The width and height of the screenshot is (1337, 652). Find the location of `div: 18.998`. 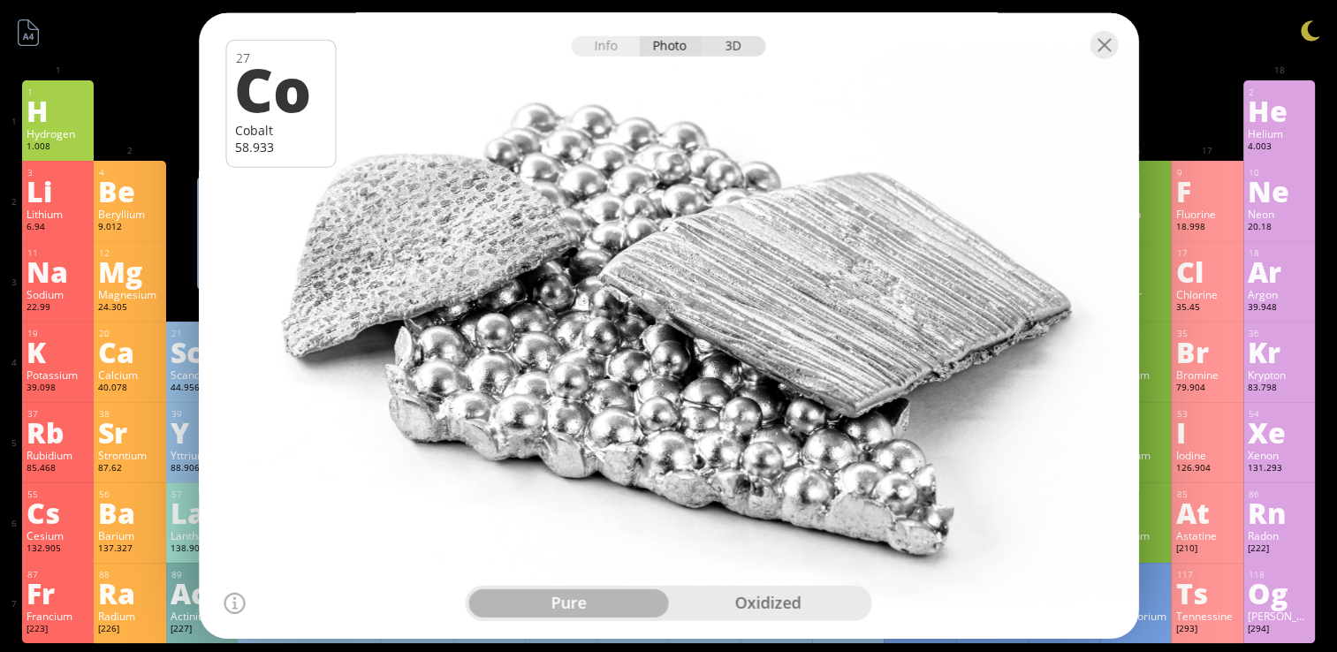

div: 18.998 is located at coordinates (1206, 228).